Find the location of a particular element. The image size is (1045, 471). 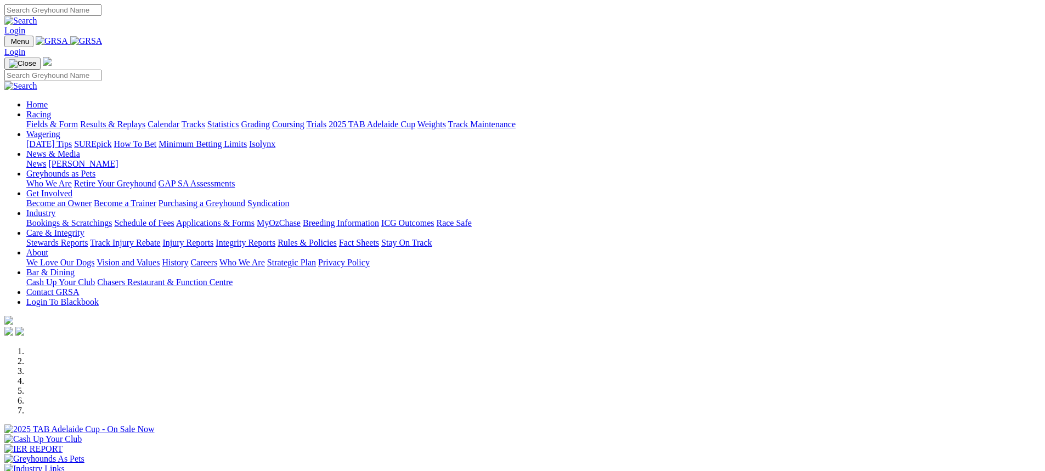

img: IER REPORT is located at coordinates (33, 449).